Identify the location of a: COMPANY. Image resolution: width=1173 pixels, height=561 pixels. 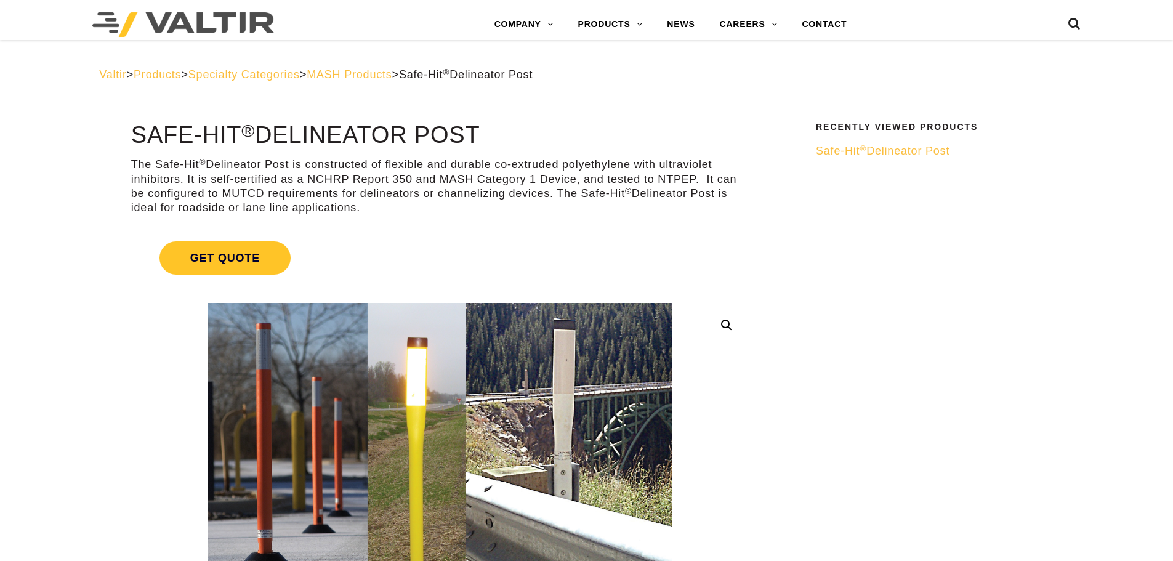
(524, 25).